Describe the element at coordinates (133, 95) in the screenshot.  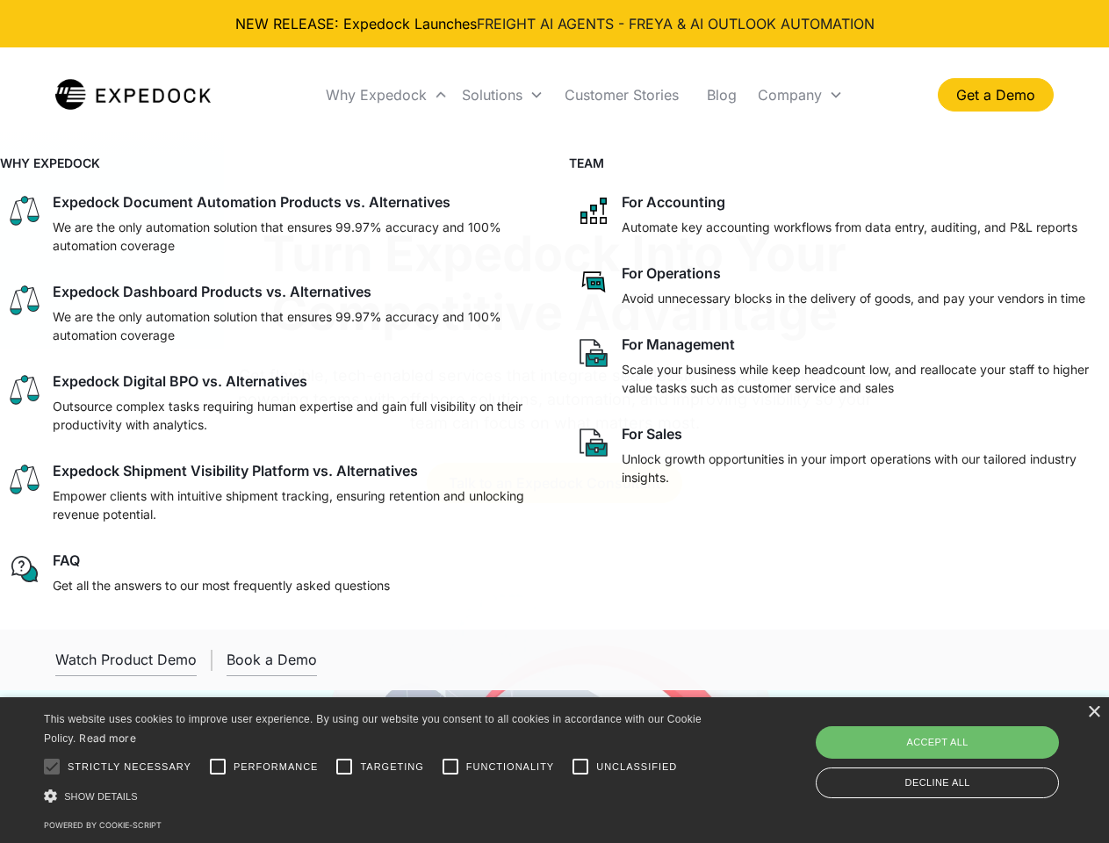
I see `img: Expedock Logo` at that location.